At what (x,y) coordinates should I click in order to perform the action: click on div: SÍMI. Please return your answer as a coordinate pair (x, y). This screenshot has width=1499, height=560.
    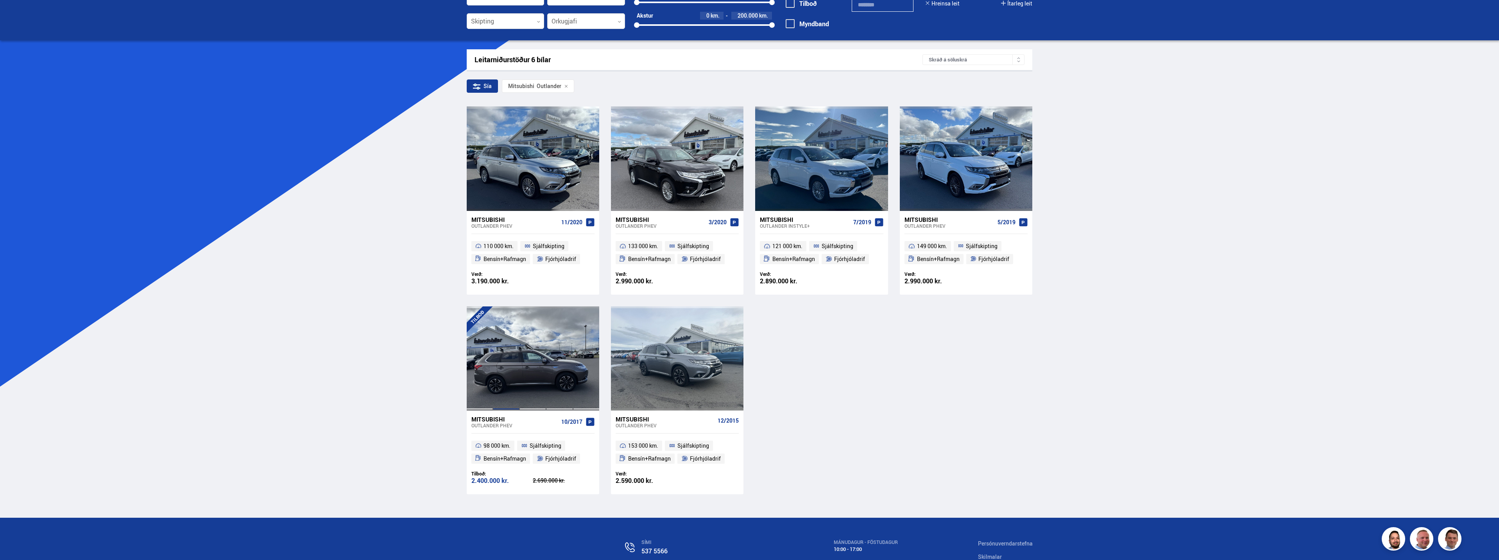
    Looking at the image, I should click on (698, 542).